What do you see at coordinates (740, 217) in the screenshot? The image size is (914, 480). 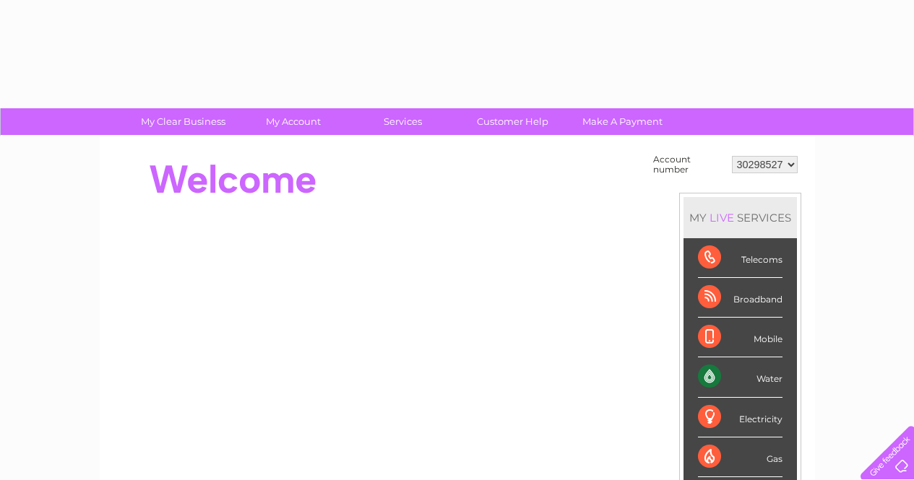 I see `div: MY SERVICES` at bounding box center [740, 217].